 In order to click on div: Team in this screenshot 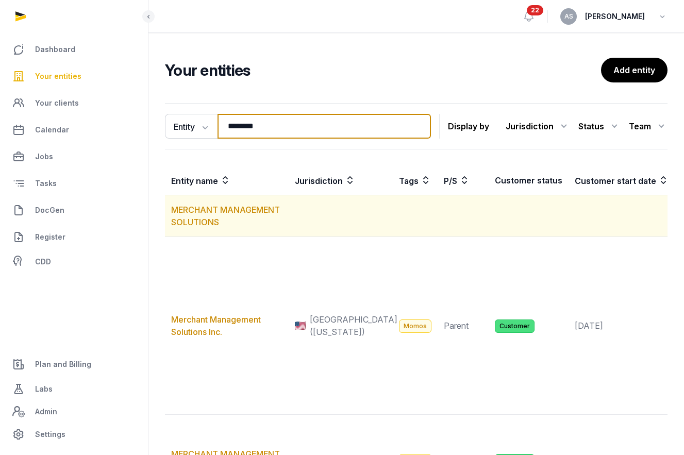, I will do `click(648, 126)`.